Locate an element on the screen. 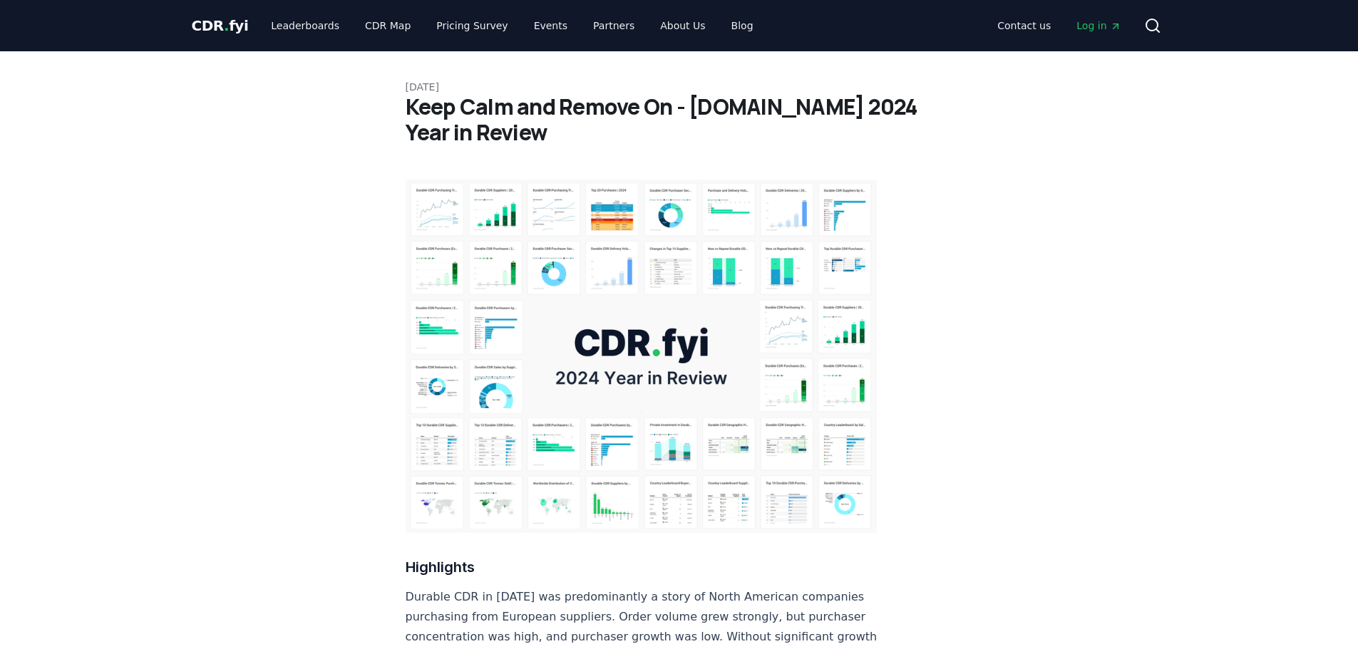  a: Blog is located at coordinates (742, 26).